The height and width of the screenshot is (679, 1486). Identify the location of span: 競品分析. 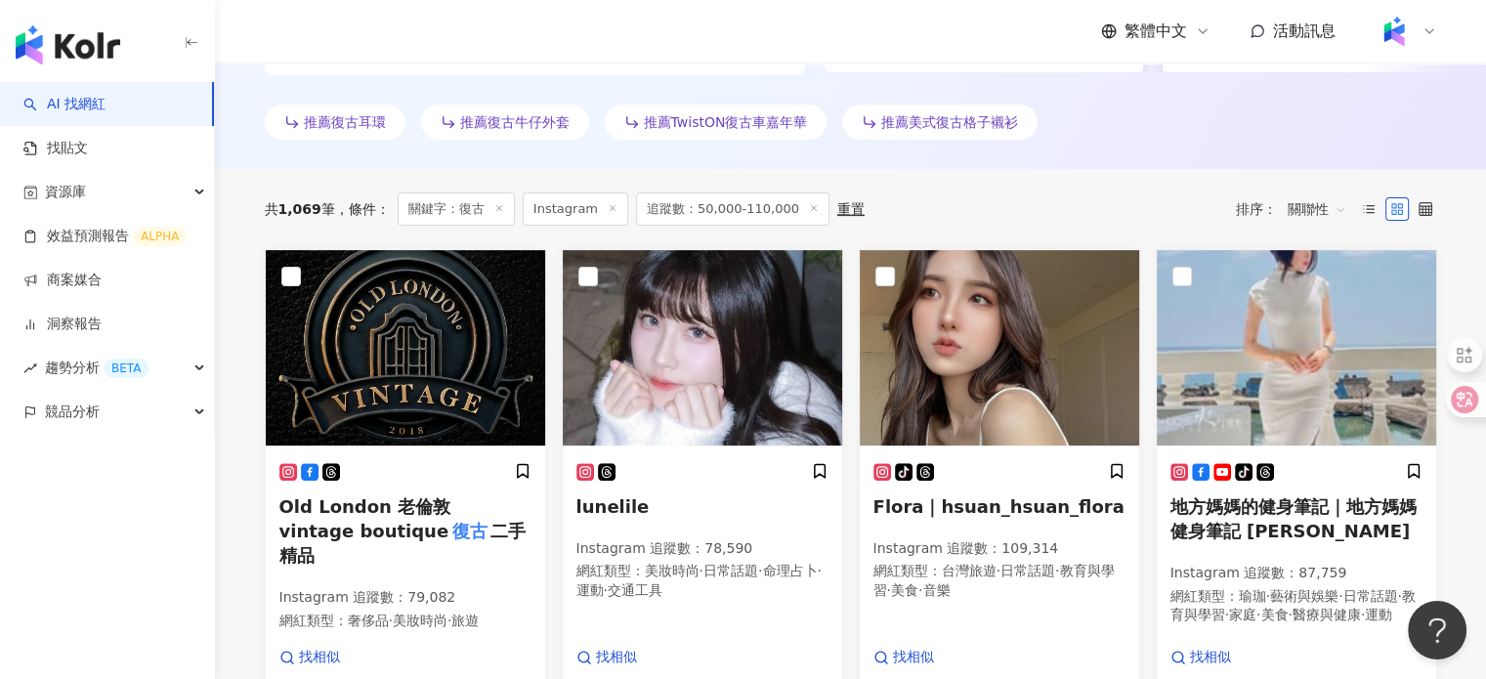
(72, 411).